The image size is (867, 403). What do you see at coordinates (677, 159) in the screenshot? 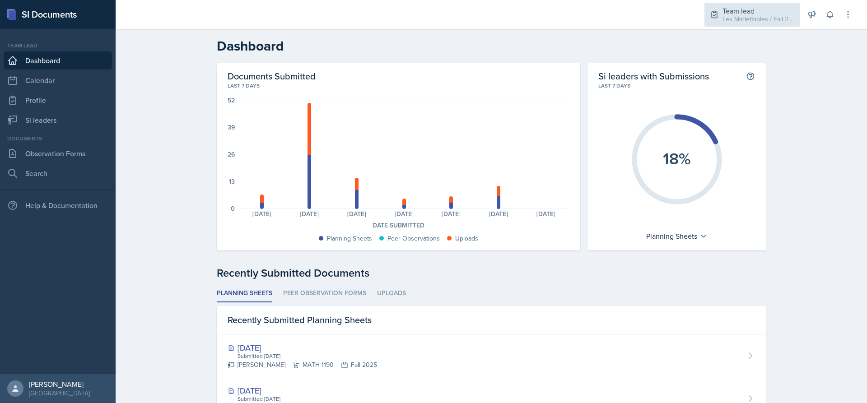
I see `text: 18%` at bounding box center [677, 159].